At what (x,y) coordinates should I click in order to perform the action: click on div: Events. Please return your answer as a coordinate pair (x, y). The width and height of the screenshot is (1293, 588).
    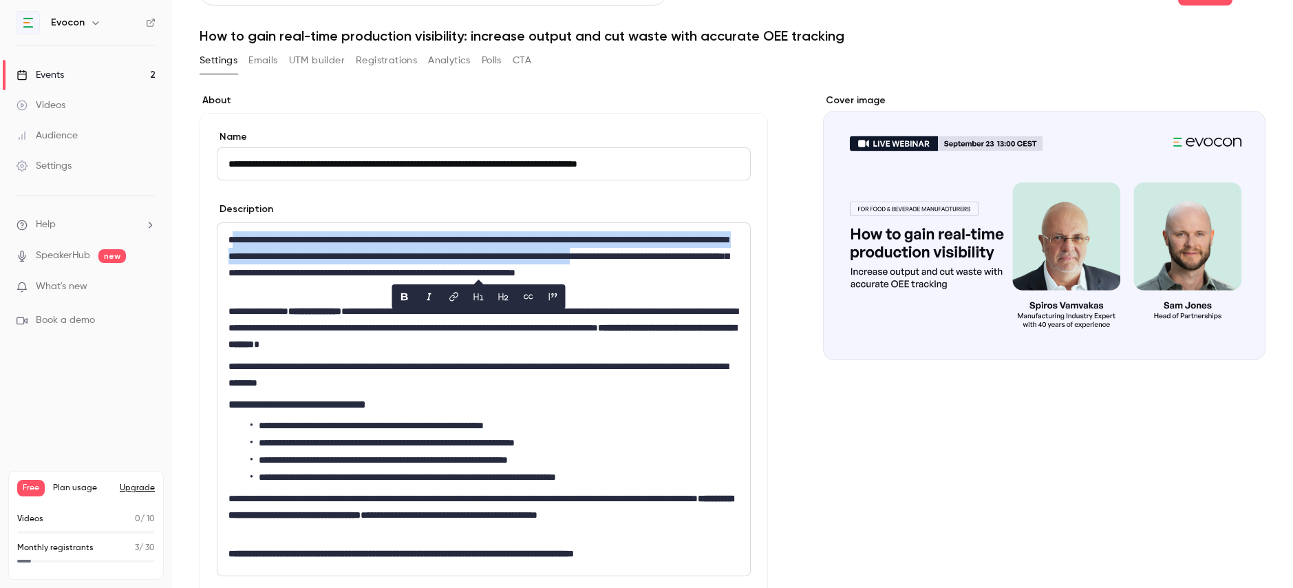
    Looking at the image, I should click on (40, 75).